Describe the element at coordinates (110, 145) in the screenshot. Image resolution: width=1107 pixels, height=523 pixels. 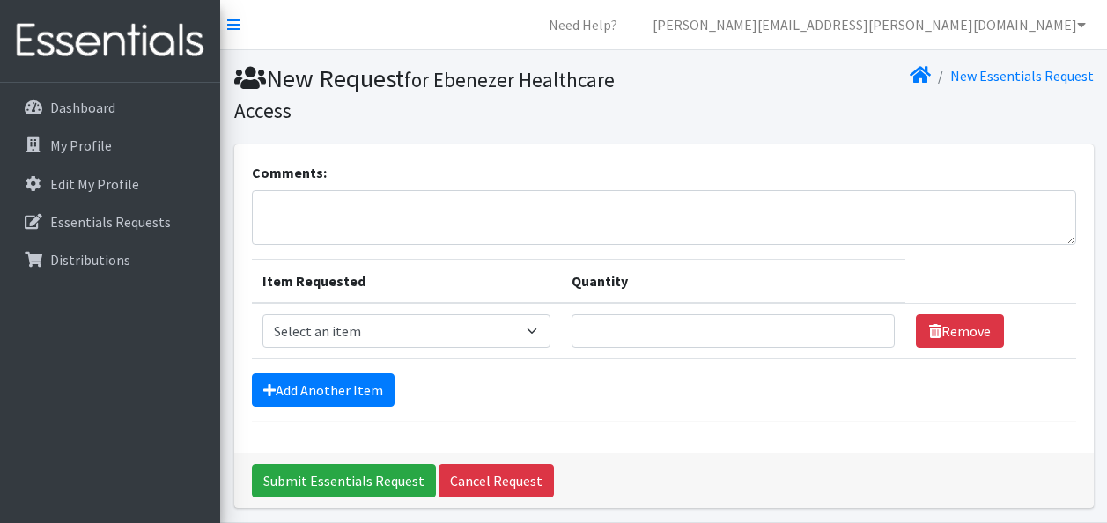
I see `a: My Profile` at that location.